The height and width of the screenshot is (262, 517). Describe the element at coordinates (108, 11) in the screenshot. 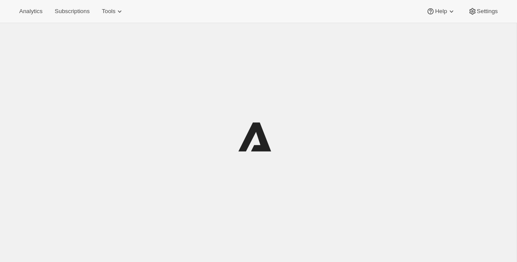

I see `span: Tools` at that location.